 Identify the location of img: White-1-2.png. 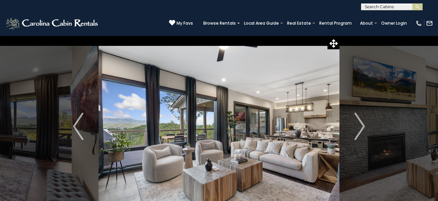
(52, 23).